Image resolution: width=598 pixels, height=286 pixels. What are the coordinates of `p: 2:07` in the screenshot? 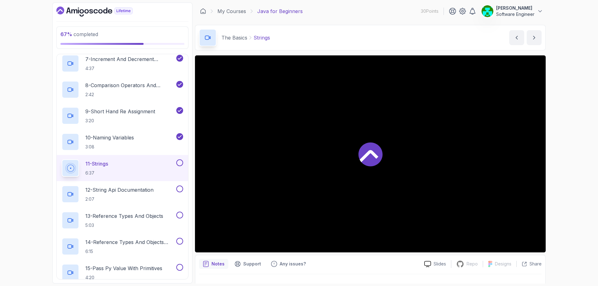 It's located at (119, 199).